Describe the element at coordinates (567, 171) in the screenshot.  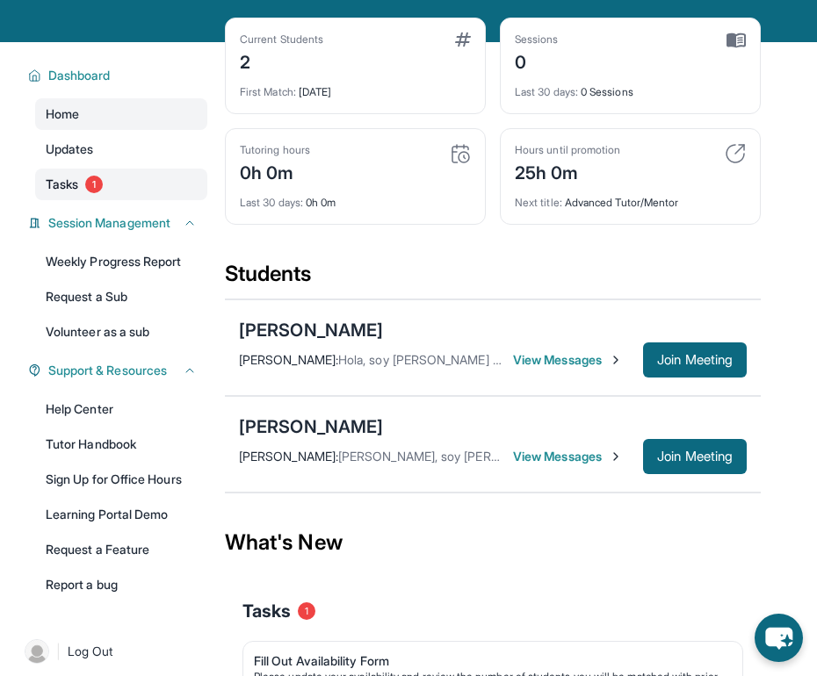
I see `div: 25h 0m` at that location.